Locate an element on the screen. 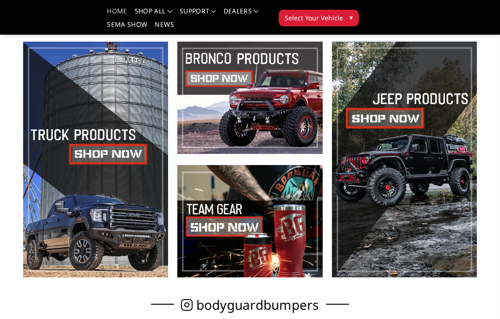 The image size is (500, 319). a: SEMA Show is located at coordinates (127, 28).